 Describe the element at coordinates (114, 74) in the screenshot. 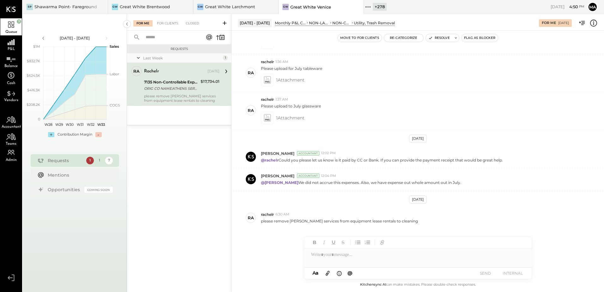

I see `text: Labor` at that location.